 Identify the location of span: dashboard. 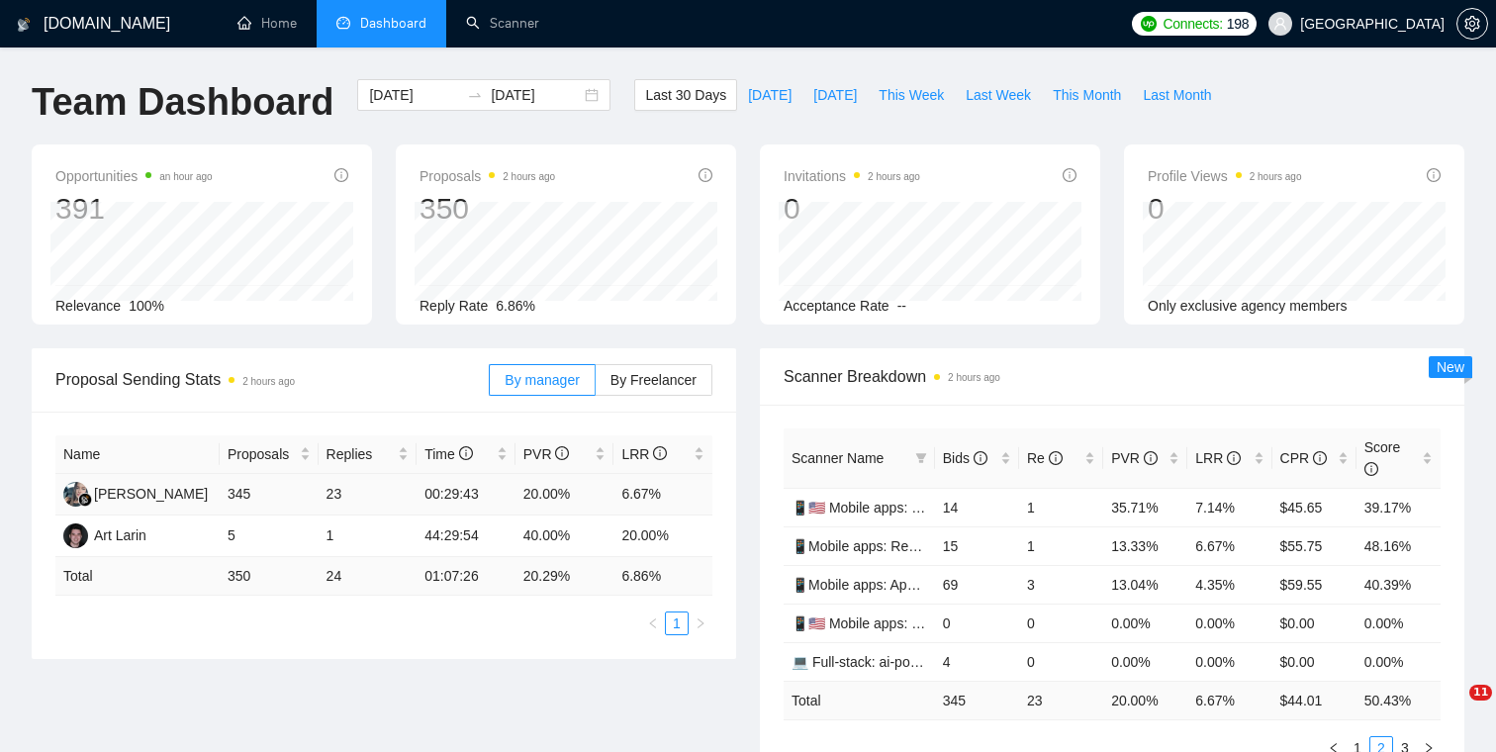
(343, 23).